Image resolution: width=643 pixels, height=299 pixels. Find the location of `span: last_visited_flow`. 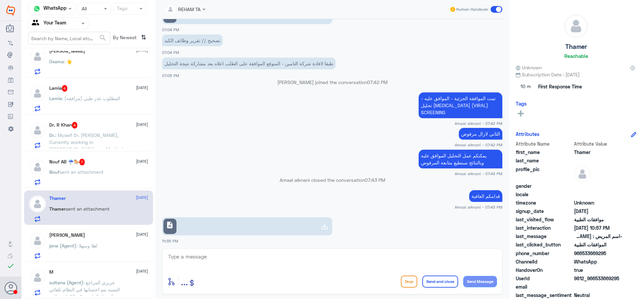

span: last_visited_flow is located at coordinates (544, 219).